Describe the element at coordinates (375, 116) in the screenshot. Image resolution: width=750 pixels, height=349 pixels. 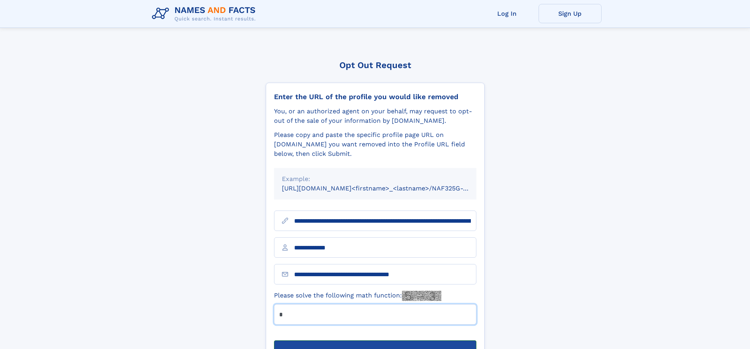
I see `div: You, or an authorized agent on your behalf, may request to opt-out of the sale of your informatio...` at that location.